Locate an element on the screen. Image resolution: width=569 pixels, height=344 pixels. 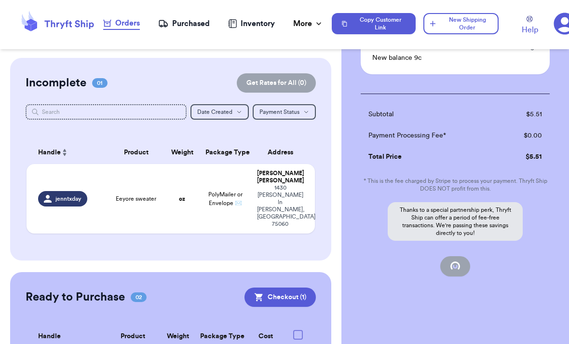
button: Checkout (1) is located at coordinates (280, 297).